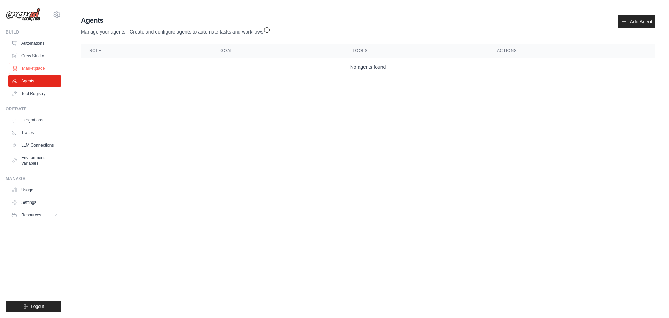 Image resolution: width=669 pixels, height=318 pixels. Describe the element at coordinates (31, 215) in the screenshot. I see `span: Resources` at that location.